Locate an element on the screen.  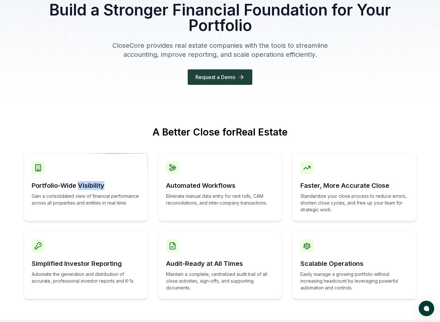
p: Eliminate manual data entry for rent rolls, CAM reconciliations, and inter-company transactions. is located at coordinates (220, 199).